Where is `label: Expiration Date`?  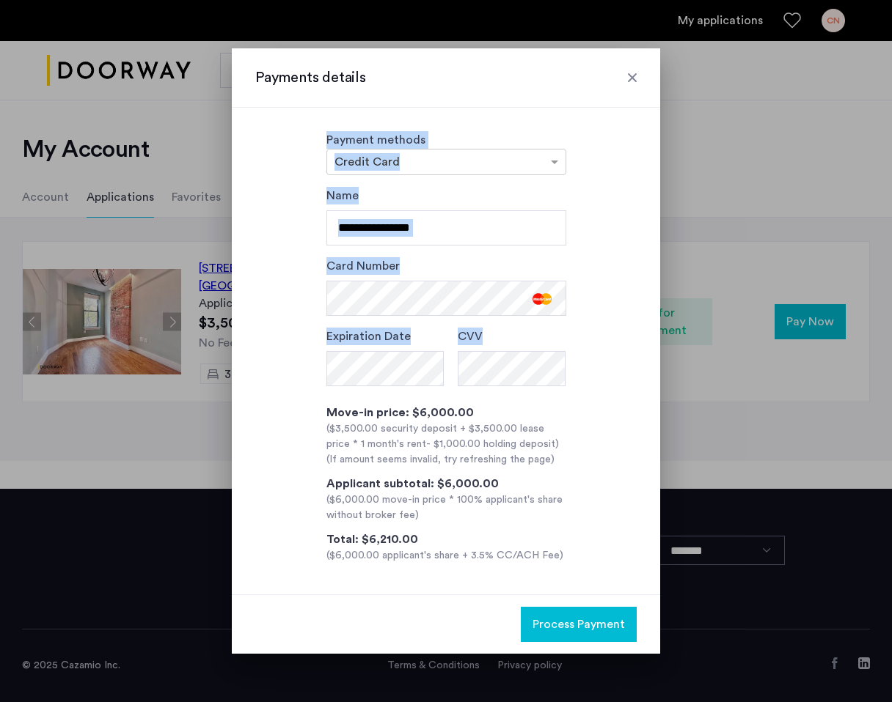
label: Expiration Date is located at coordinates (368, 337).